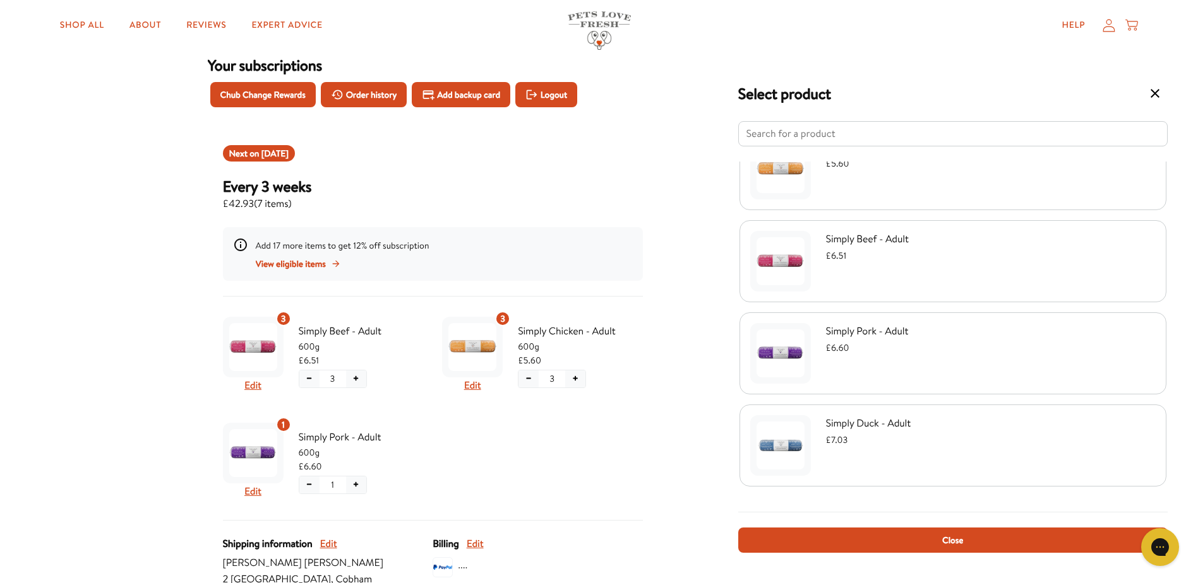 The height and width of the screenshot is (583, 1198). Describe the element at coordinates (780, 446) in the screenshot. I see `img: Untitled_256x256.jpg` at that location.